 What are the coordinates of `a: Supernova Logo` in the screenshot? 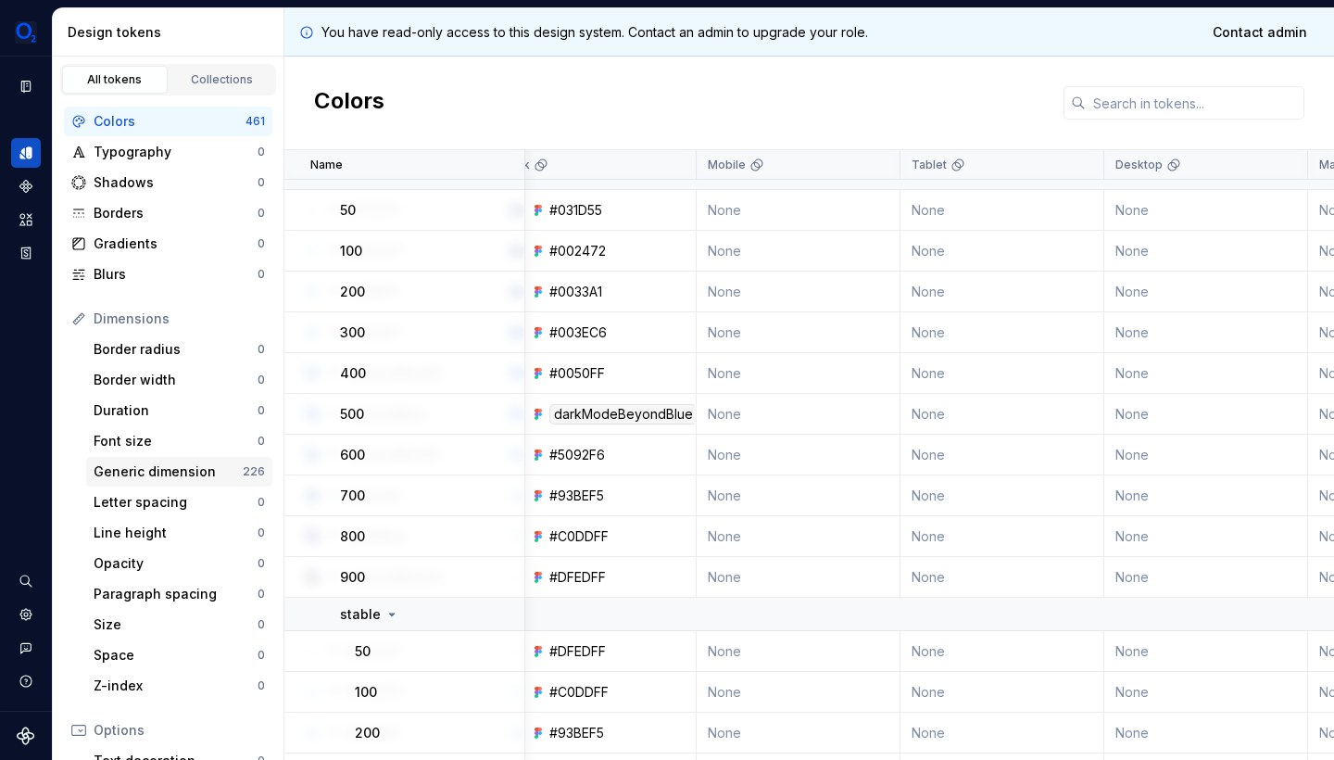 It's located at (26, 736).